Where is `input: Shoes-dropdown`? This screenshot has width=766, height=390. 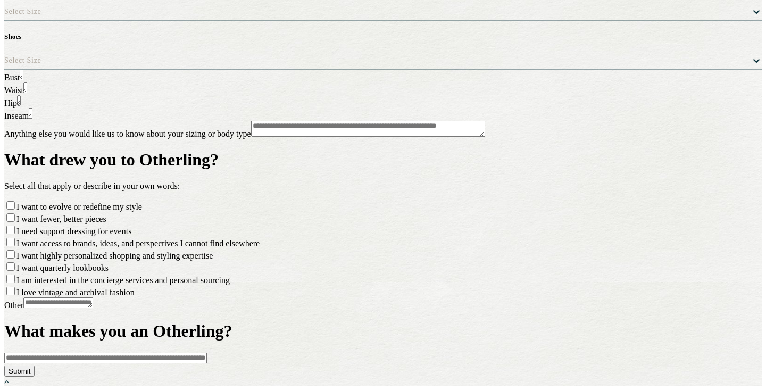
input: Shoes-dropdown is located at coordinates (43, 61).